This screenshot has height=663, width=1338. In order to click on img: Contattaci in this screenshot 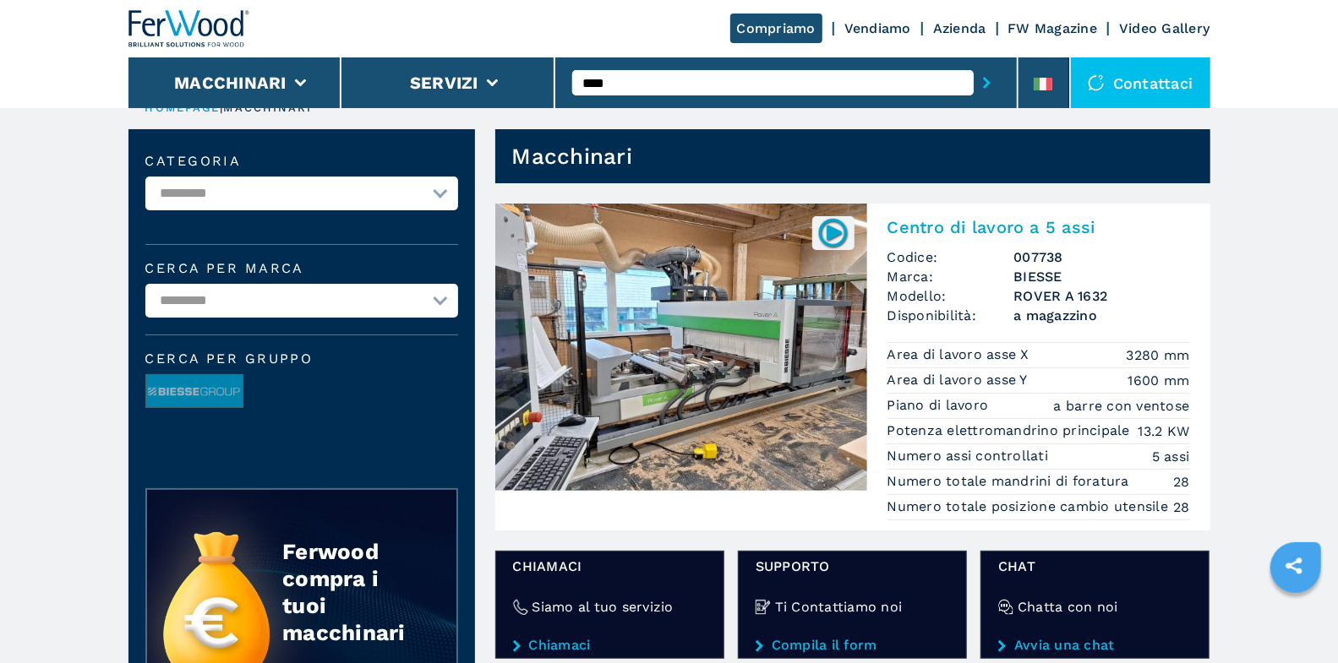, I will do `click(1096, 83)`.